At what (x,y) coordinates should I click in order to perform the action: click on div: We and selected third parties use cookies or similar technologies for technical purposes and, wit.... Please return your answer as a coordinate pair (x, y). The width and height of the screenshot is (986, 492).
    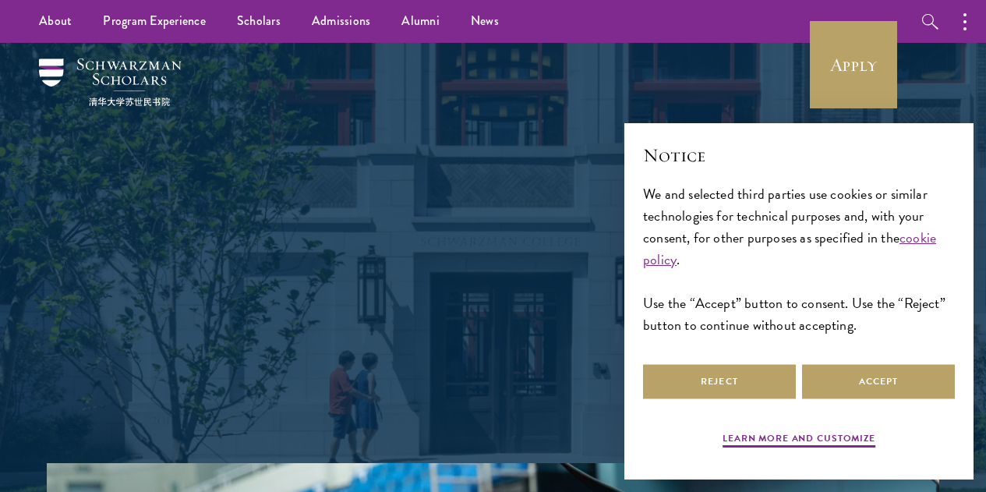
    Looking at the image, I should click on (799, 260).